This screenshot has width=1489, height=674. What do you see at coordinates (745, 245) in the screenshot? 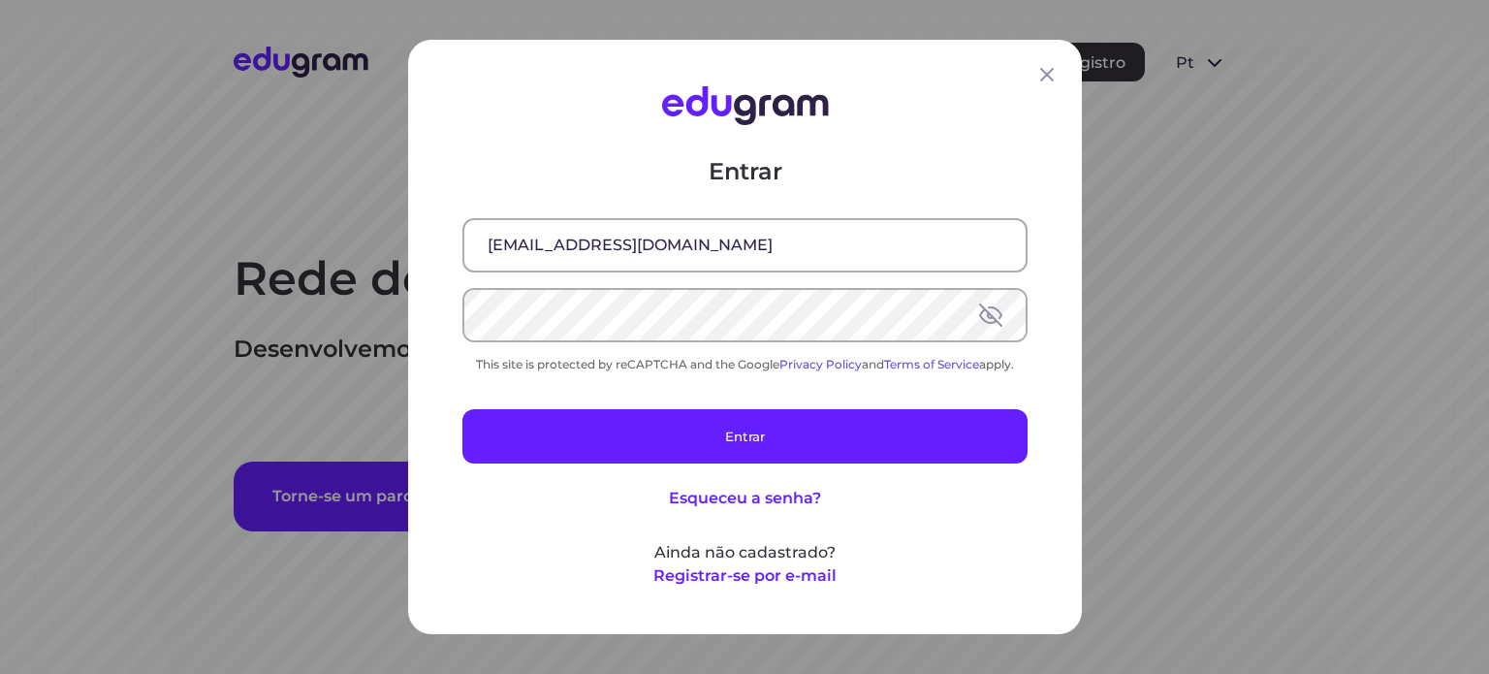
I see `input: E-mail` at bounding box center [745, 245].